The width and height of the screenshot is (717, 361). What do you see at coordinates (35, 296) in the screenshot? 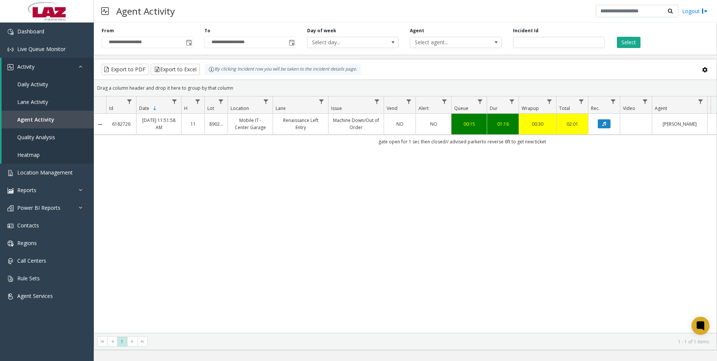
I see `span: Agent Services` at bounding box center [35, 296].